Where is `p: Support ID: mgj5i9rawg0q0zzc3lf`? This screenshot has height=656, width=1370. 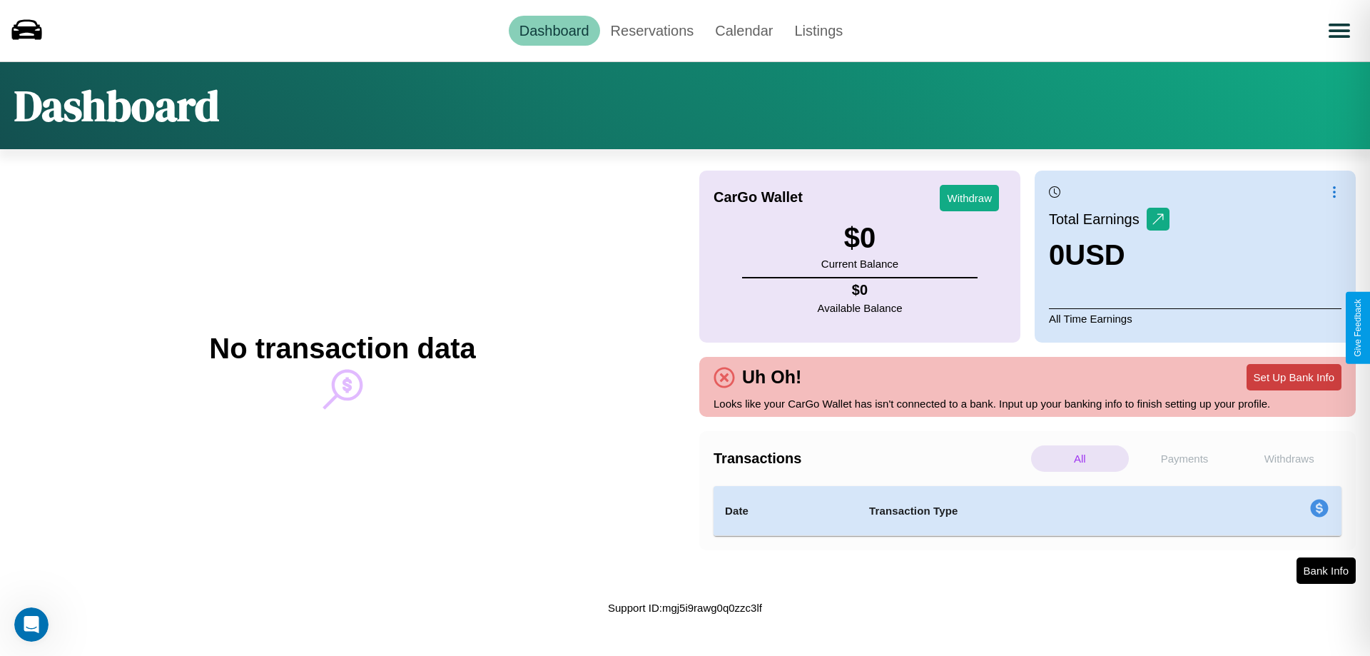
p: Support ID: mgj5i9rawg0q0zzc3lf is located at coordinates (685, 607).